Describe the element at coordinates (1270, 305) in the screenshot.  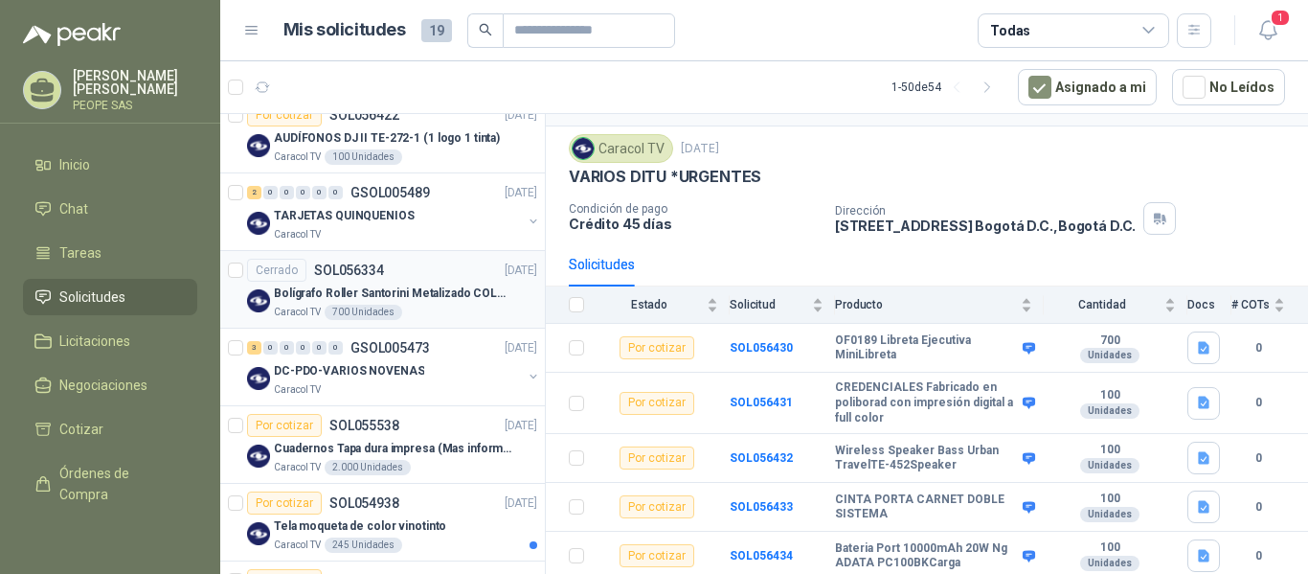
I see `th: # COTs` at that location.